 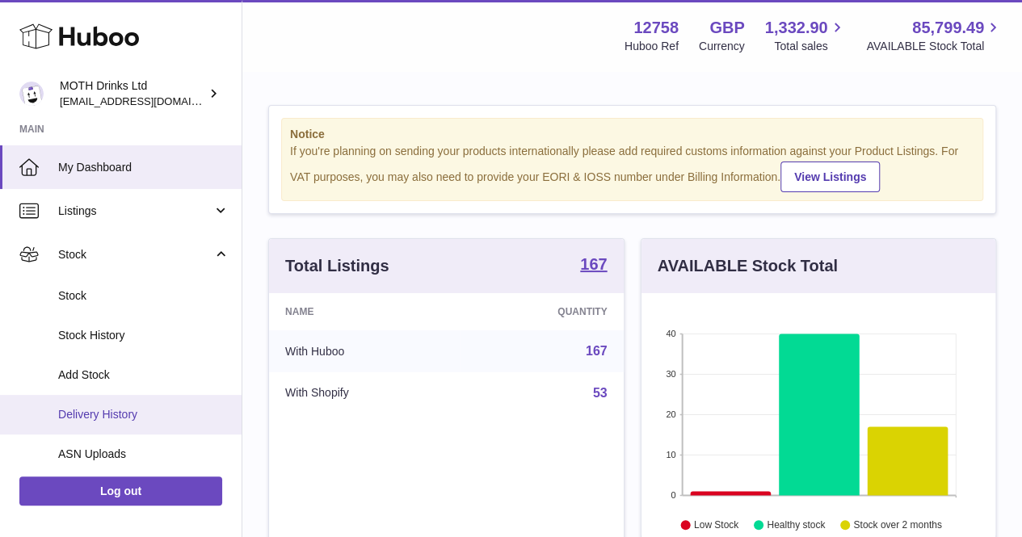 I want to click on text: 20, so click(x=670, y=414).